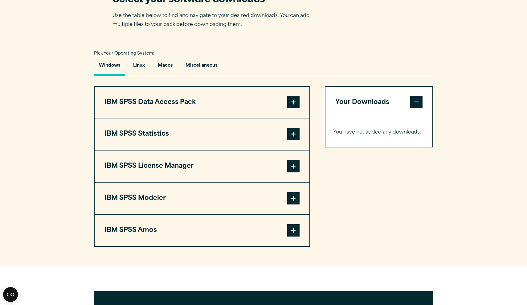 The image size is (527, 305). I want to click on button: Miscellaneous, so click(201, 67).